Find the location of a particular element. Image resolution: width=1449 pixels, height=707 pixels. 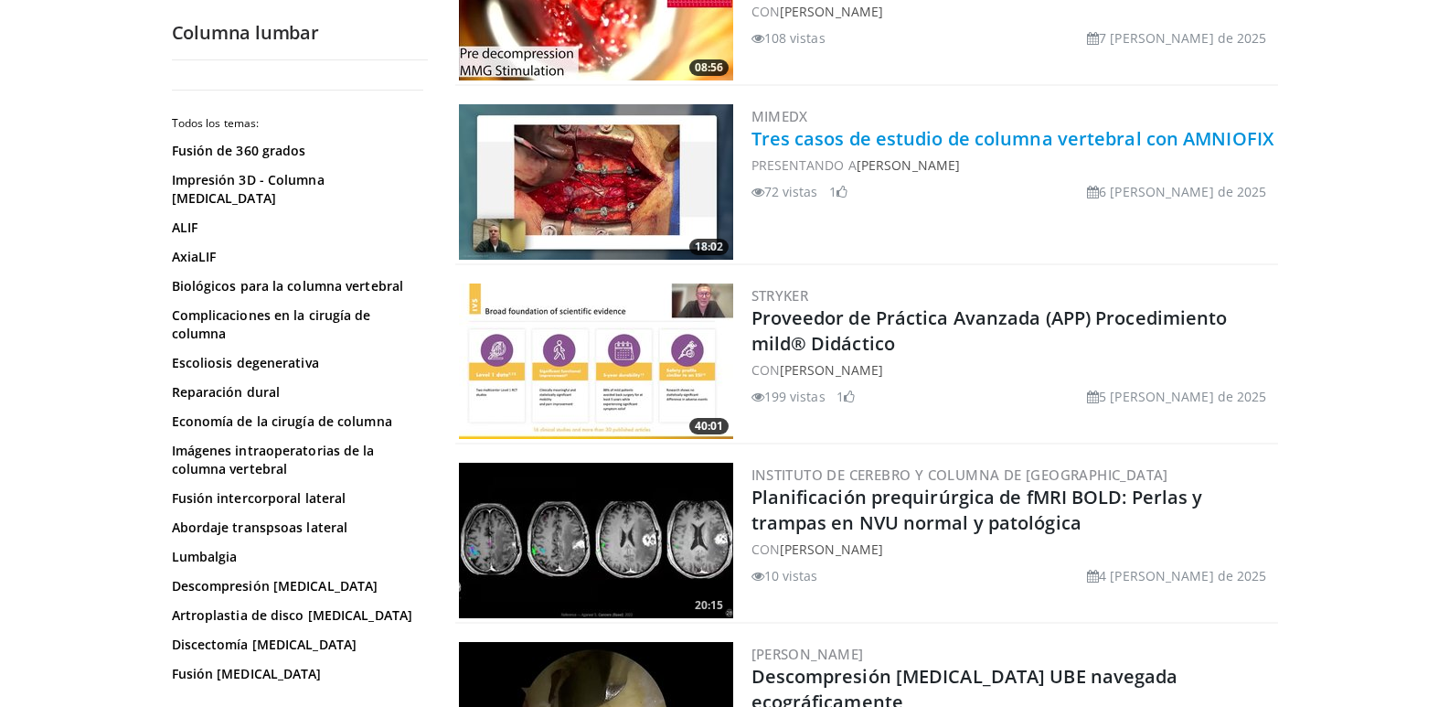

a: MIMEDX is located at coordinates (780, 116).